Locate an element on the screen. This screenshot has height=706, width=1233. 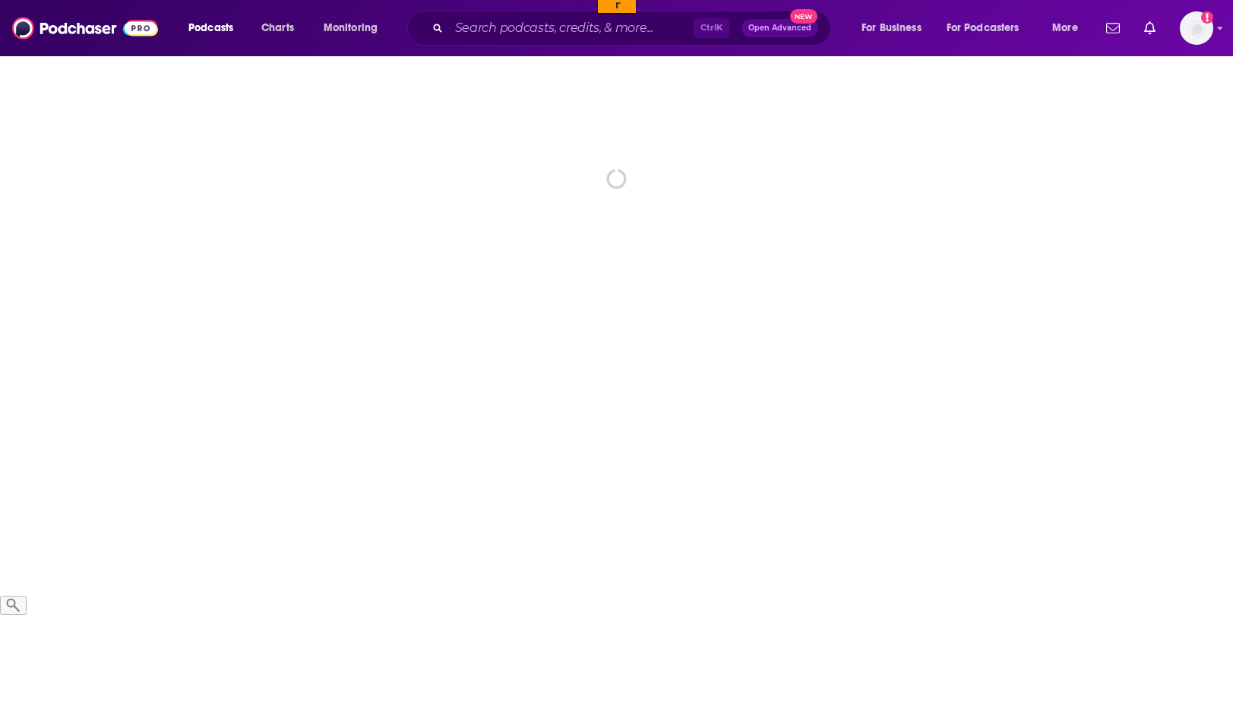
span: New is located at coordinates (804, 16).